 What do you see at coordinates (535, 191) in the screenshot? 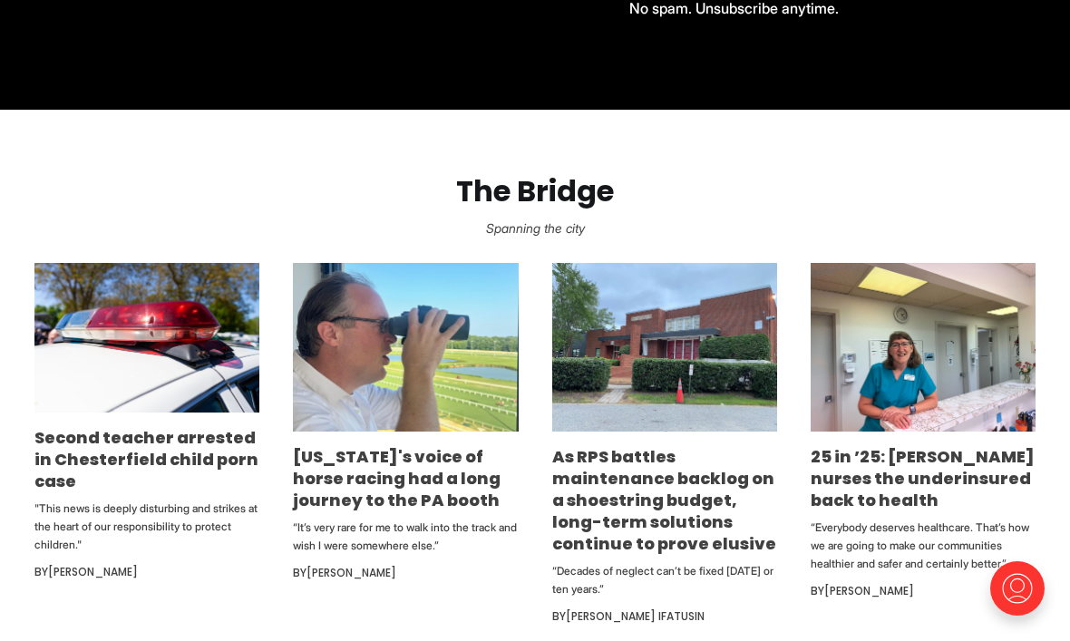
I see `h2: The Bridge` at bounding box center [535, 191].